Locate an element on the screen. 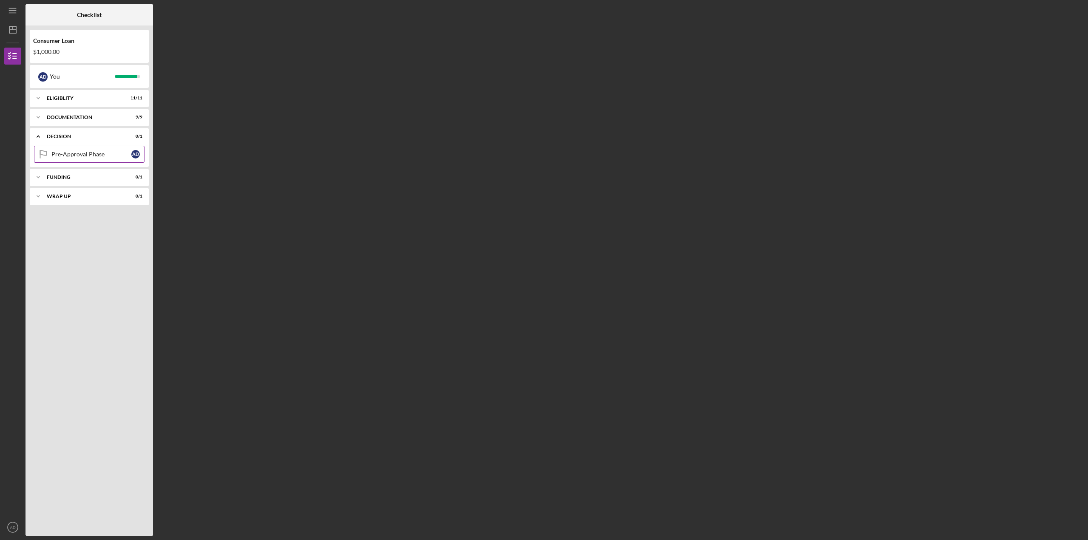 This screenshot has width=1088, height=540. b: Checklist is located at coordinates (89, 15).